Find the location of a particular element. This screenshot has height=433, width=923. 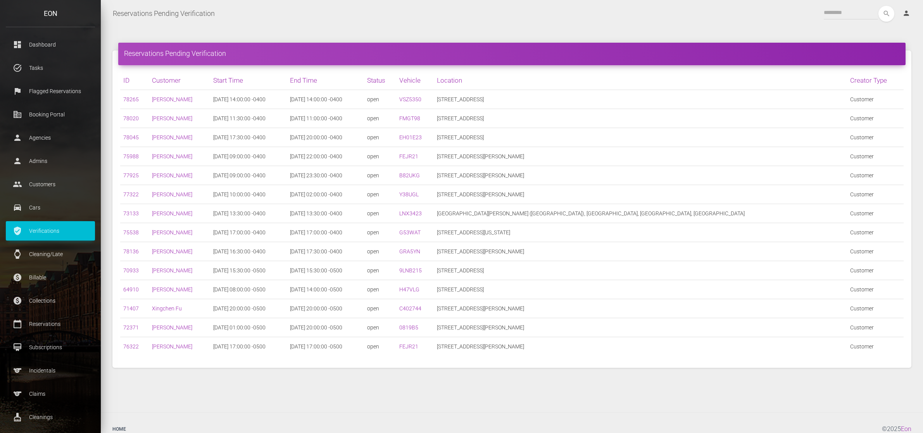

a: dashboard Dashboard is located at coordinates (50, 45).